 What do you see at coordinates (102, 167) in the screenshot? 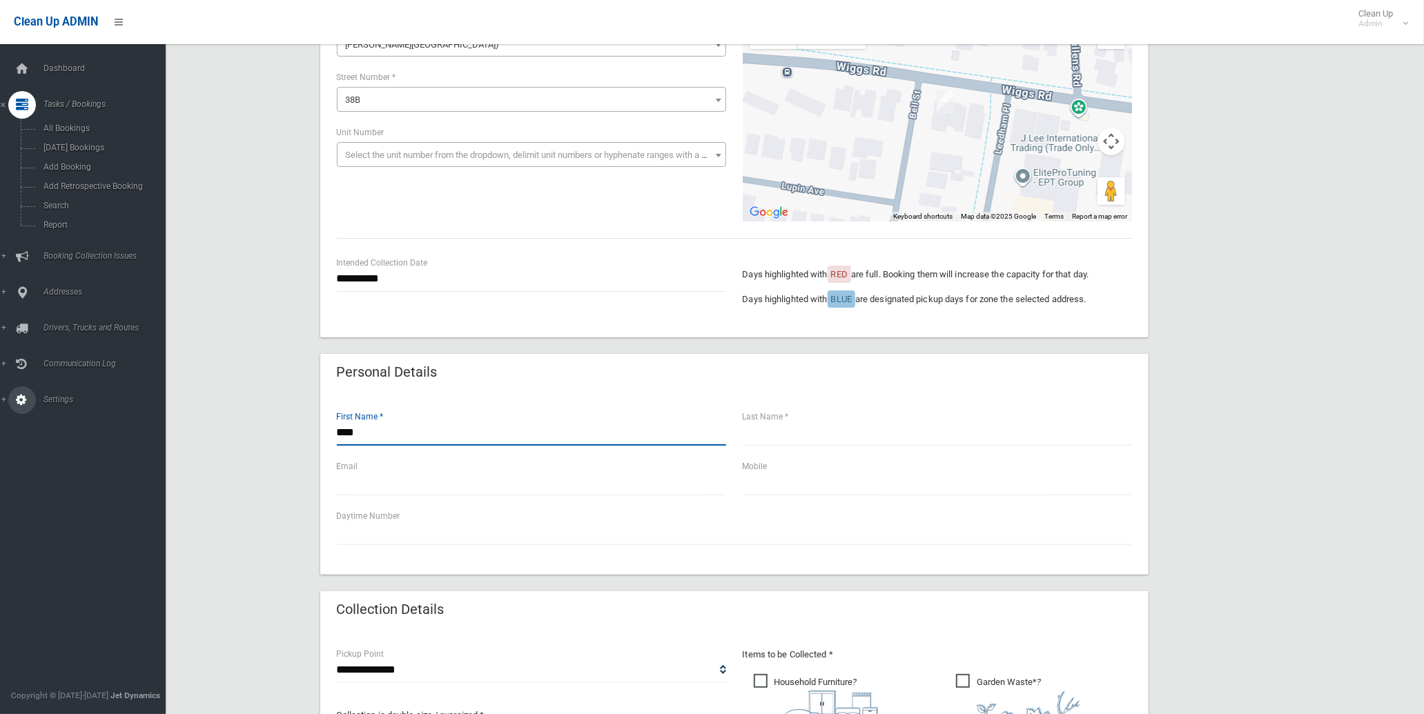
I see `span: Add Booking` at bounding box center [102, 167].